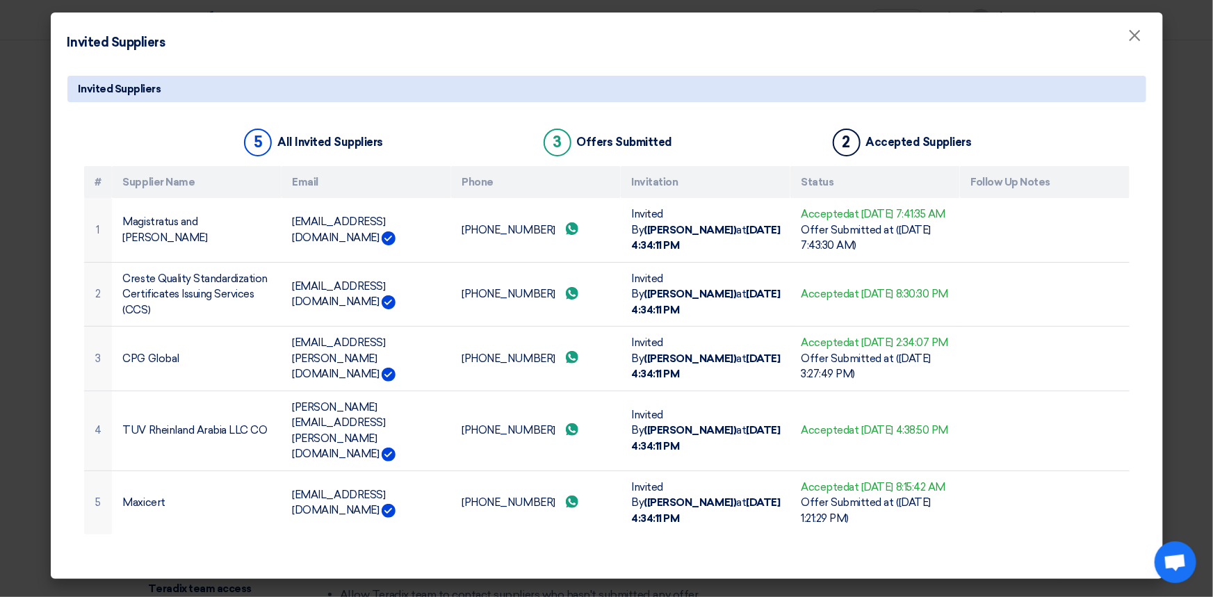  I want to click on div: 2, so click(847, 143).